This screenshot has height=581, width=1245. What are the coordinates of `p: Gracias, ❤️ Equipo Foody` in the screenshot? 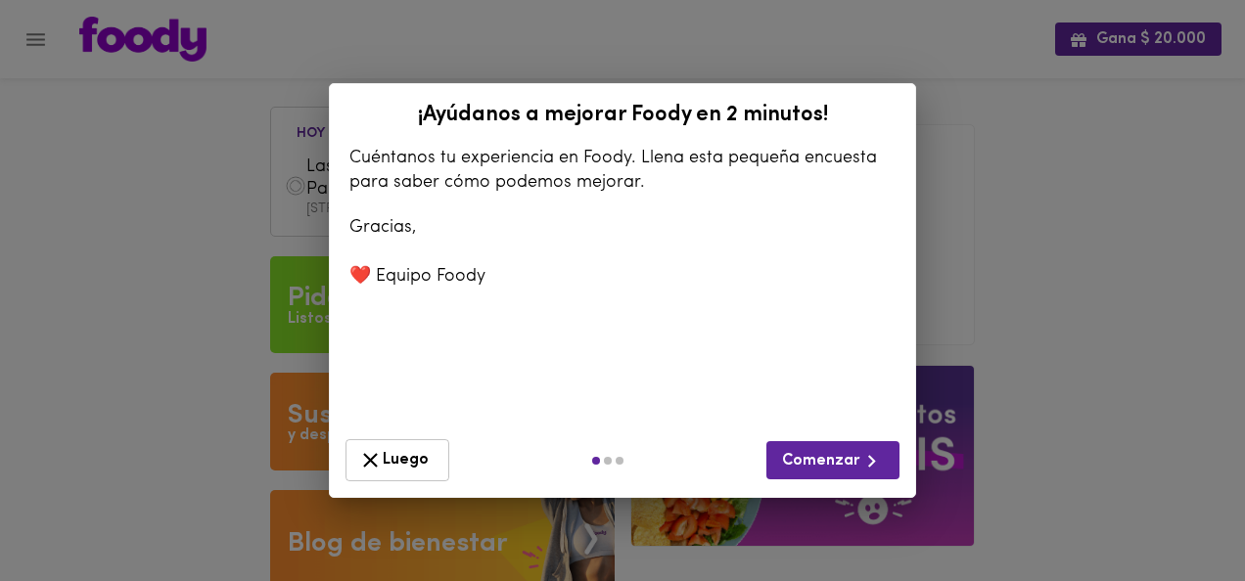 It's located at (622, 252).